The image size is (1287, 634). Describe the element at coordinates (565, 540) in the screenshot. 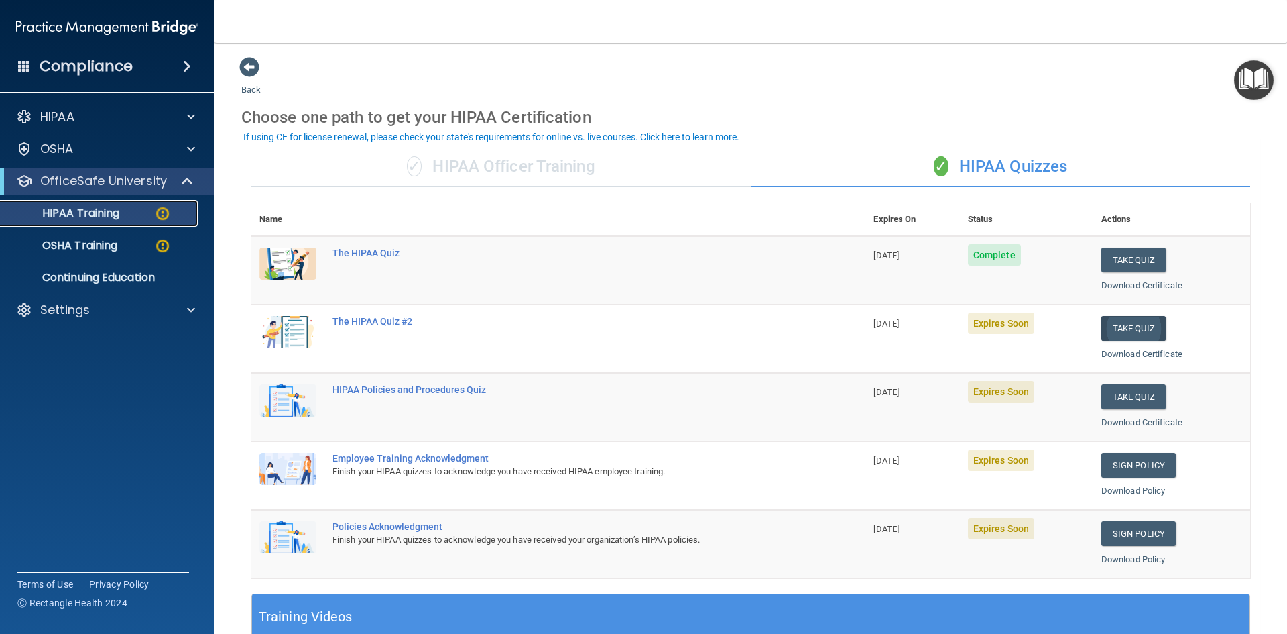

I see `div: Finish your HIPAA quizzes to acknowledge you have received your organization’s HIPAA policies.` at that location.